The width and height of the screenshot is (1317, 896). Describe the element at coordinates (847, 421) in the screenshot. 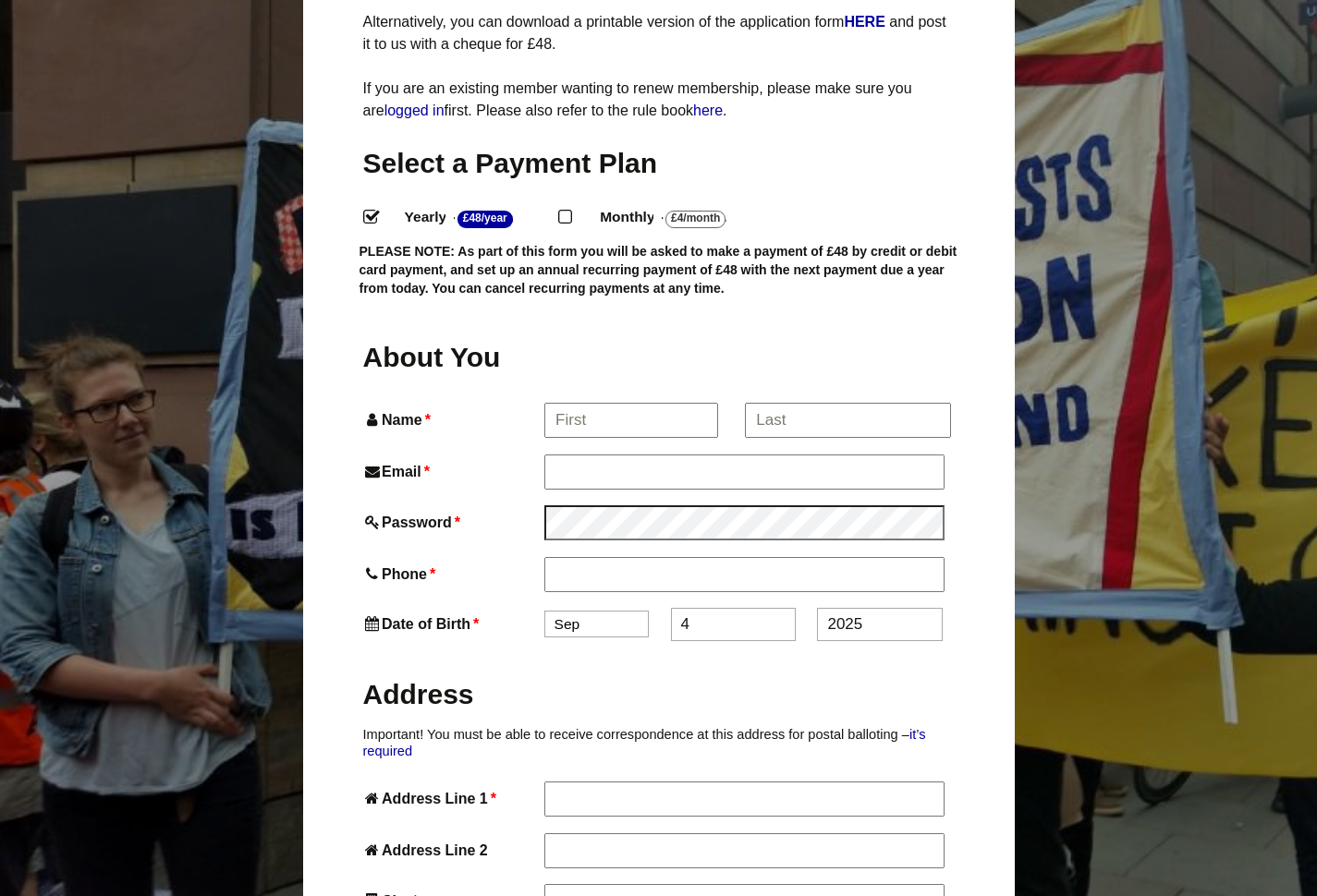

I see `input: Last` at that location.